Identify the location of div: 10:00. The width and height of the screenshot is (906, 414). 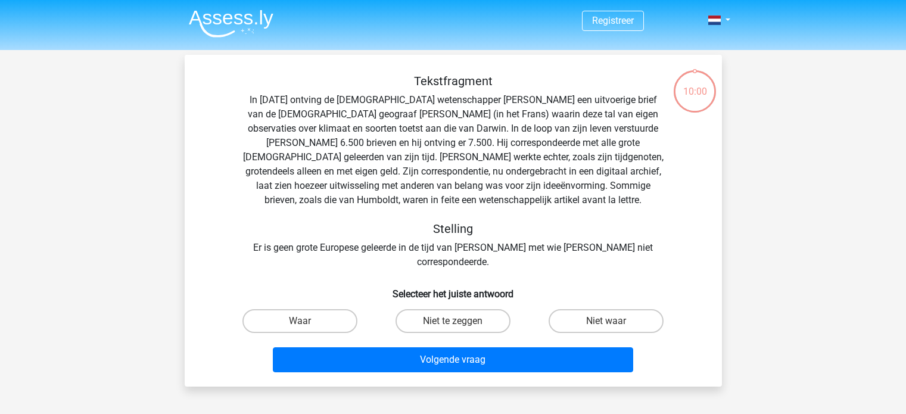
(695, 84).